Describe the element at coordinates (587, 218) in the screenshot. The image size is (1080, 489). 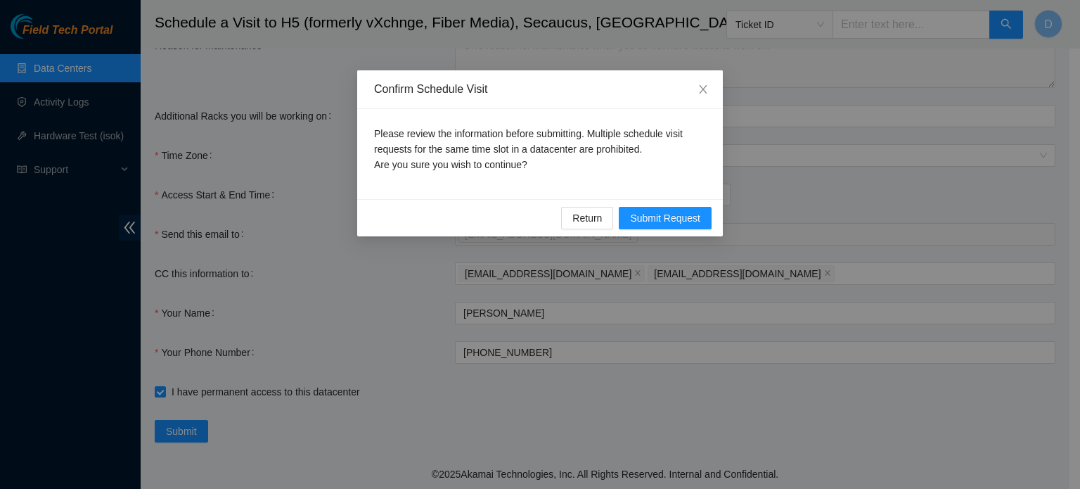
I see `span: Return` at that location.